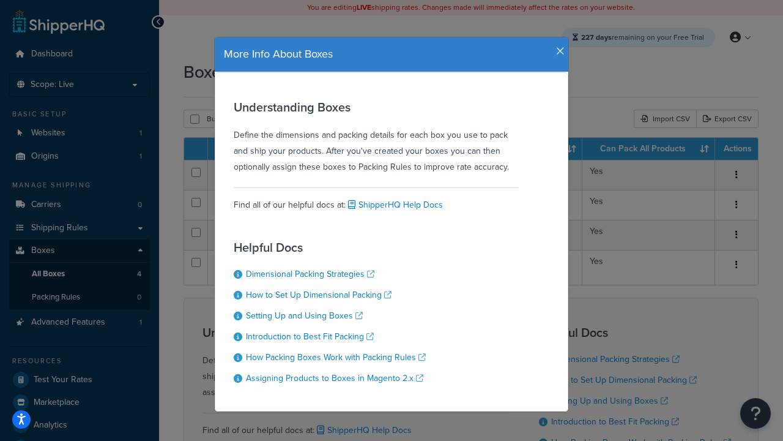  Describe the element at coordinates (336, 357) in the screenshot. I see `a: How Packing Boxes Work with Packing Rules` at that location.